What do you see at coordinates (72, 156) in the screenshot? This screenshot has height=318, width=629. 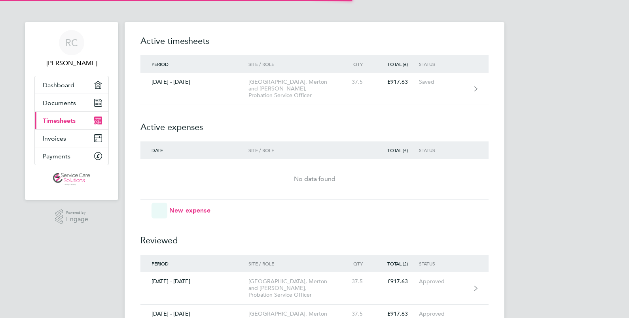 I see `a: Payments` at bounding box center [72, 156].